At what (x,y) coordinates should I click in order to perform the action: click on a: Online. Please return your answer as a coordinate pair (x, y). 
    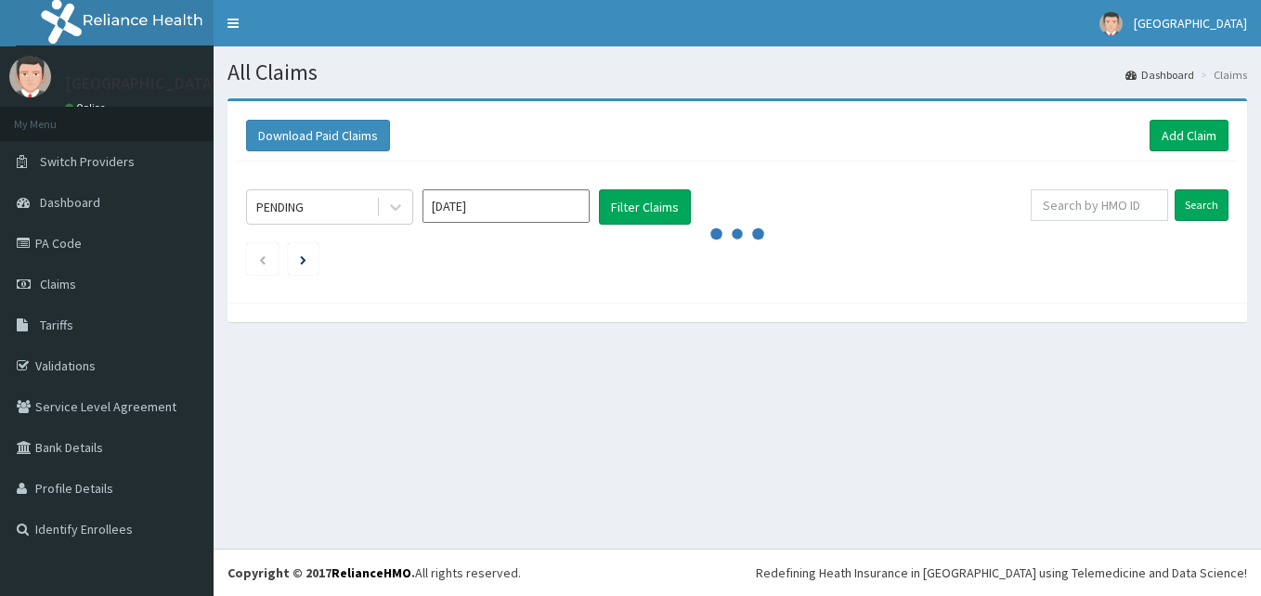
    Looking at the image, I should click on (87, 108).